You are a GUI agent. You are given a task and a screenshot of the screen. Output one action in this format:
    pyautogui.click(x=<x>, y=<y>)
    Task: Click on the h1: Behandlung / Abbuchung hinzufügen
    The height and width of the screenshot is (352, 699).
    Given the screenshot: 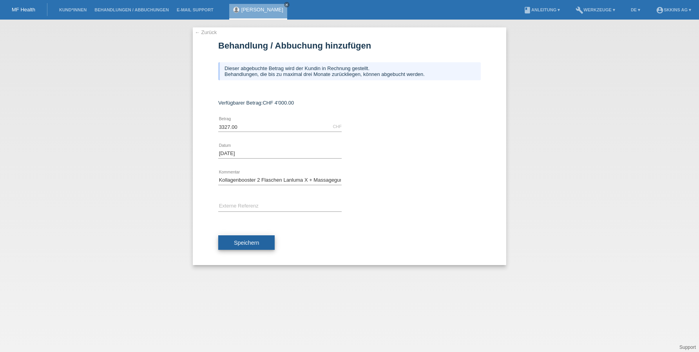 What is the action you would take?
    pyautogui.click(x=349, y=45)
    